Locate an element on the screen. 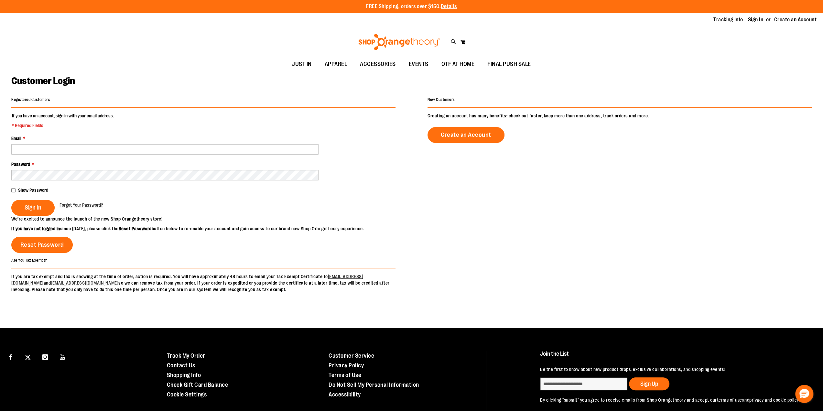 This screenshot has width=823, height=411. span: APPAREL is located at coordinates (336, 64).